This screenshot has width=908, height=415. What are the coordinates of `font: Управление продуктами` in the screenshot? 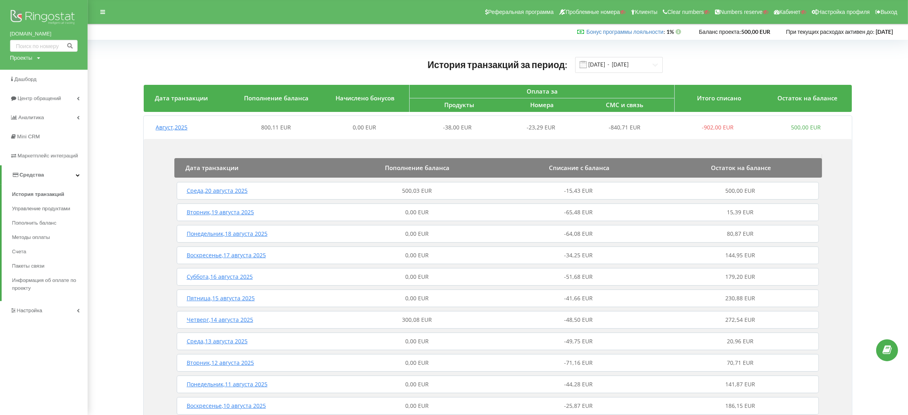 It's located at (41, 208).